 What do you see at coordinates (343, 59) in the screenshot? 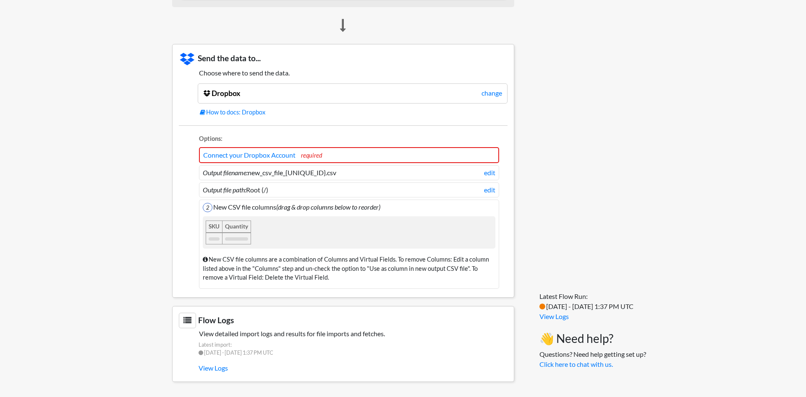
I see `h3: Send the data to...` at bounding box center [343, 59].